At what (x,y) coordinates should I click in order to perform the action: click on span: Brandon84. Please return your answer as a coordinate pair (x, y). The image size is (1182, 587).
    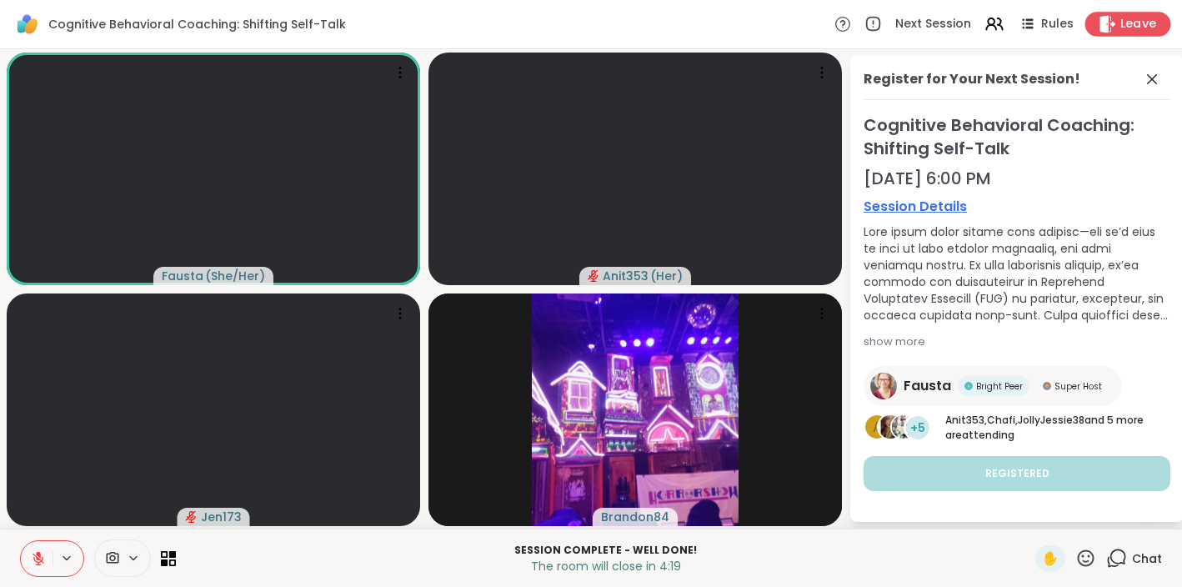
    Looking at the image, I should click on (635, 517).